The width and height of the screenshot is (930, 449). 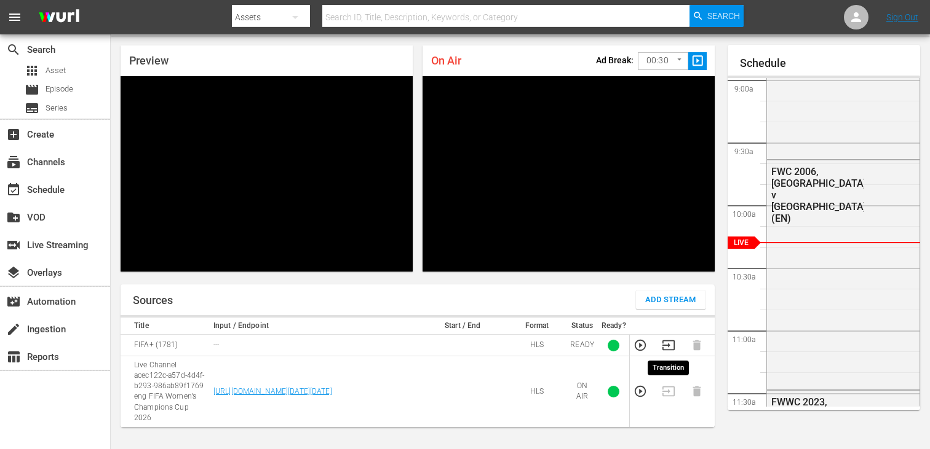 I want to click on th: Format, so click(x=537, y=327).